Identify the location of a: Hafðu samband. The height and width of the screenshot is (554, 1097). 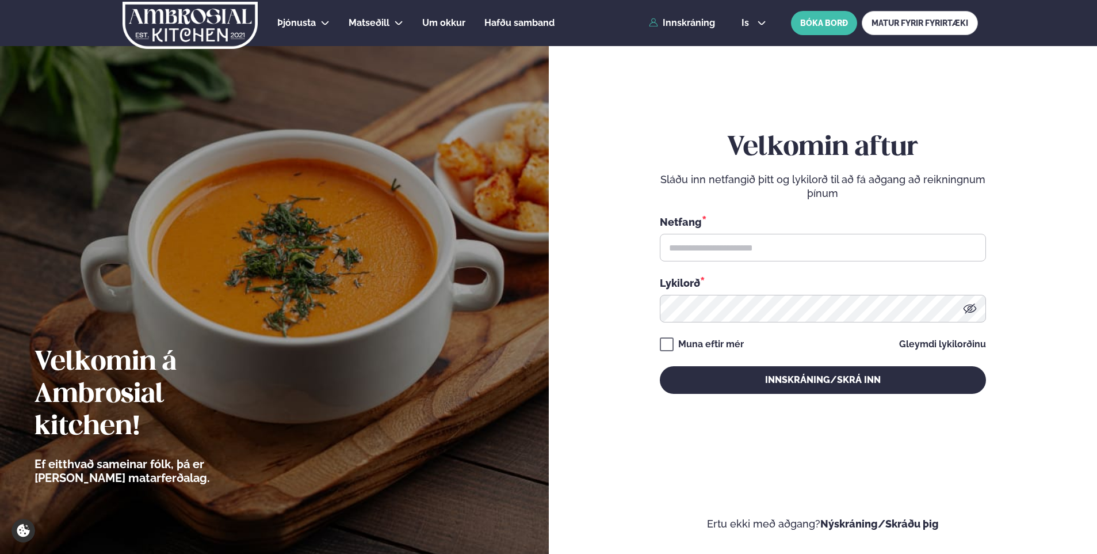
(520, 23).